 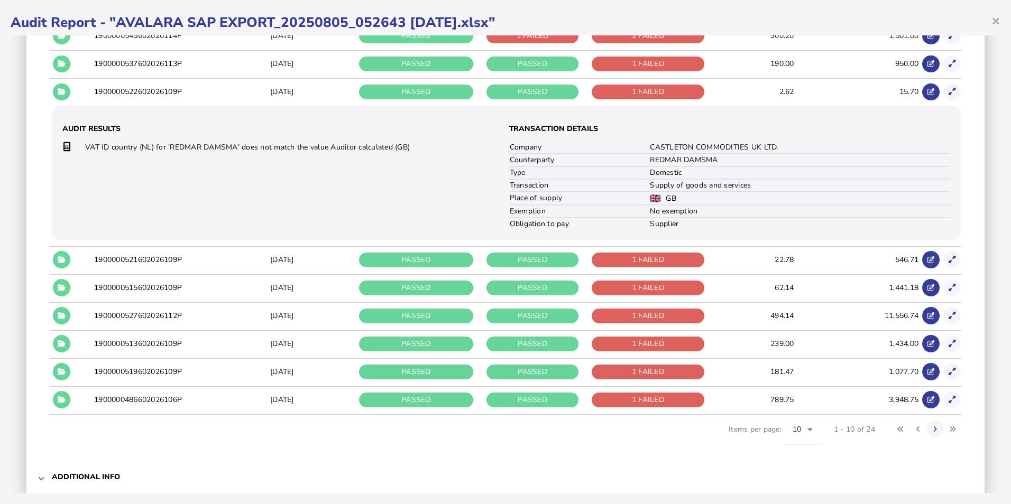 What do you see at coordinates (579, 211) in the screenshot?
I see `td: Exemption` at bounding box center [579, 211].